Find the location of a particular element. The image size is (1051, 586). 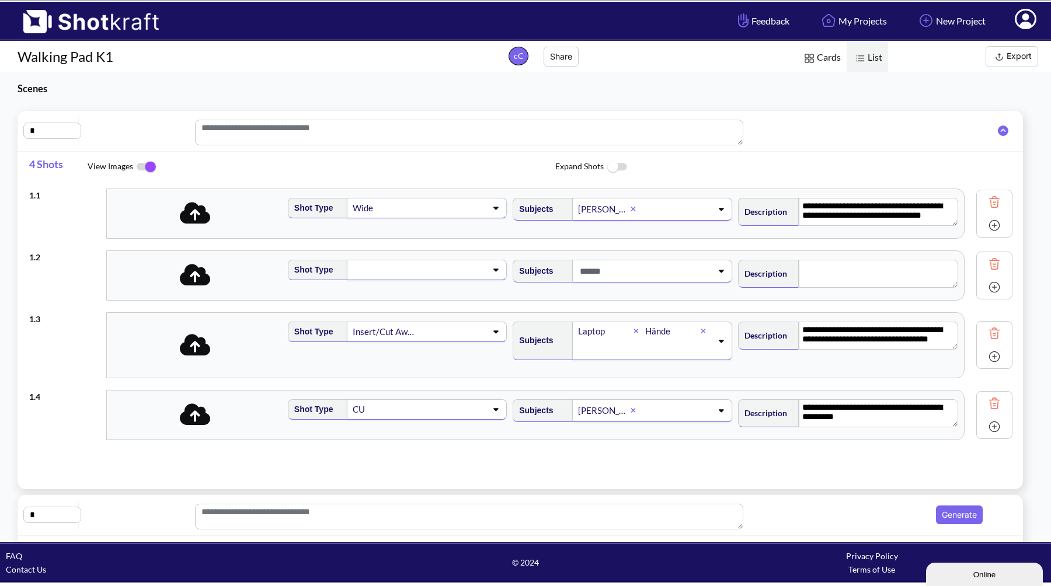

span: View Images is located at coordinates (321, 167).